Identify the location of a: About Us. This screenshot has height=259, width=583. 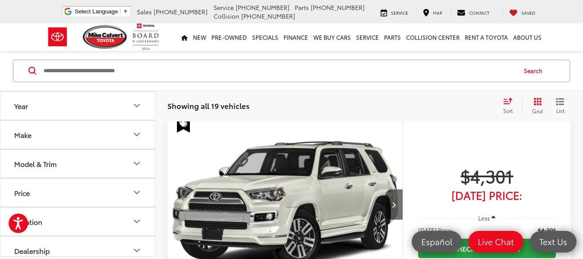
(528, 37).